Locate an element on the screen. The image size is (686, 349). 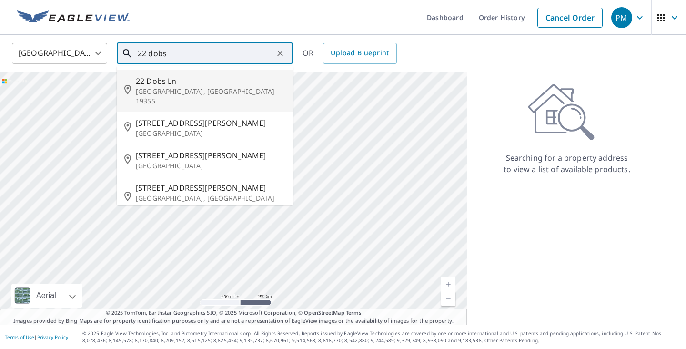
a: Terms of Use is located at coordinates (20, 337).